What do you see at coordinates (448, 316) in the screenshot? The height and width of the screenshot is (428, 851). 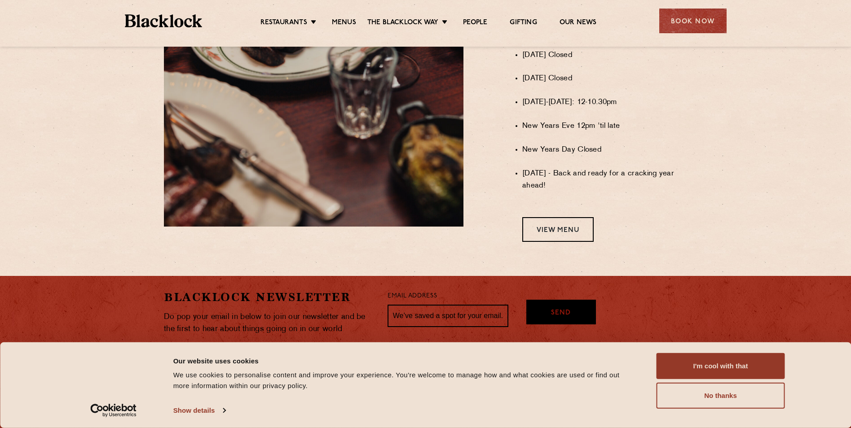 I see `input: We’ve saved a spot for your email...` at bounding box center [448, 316].